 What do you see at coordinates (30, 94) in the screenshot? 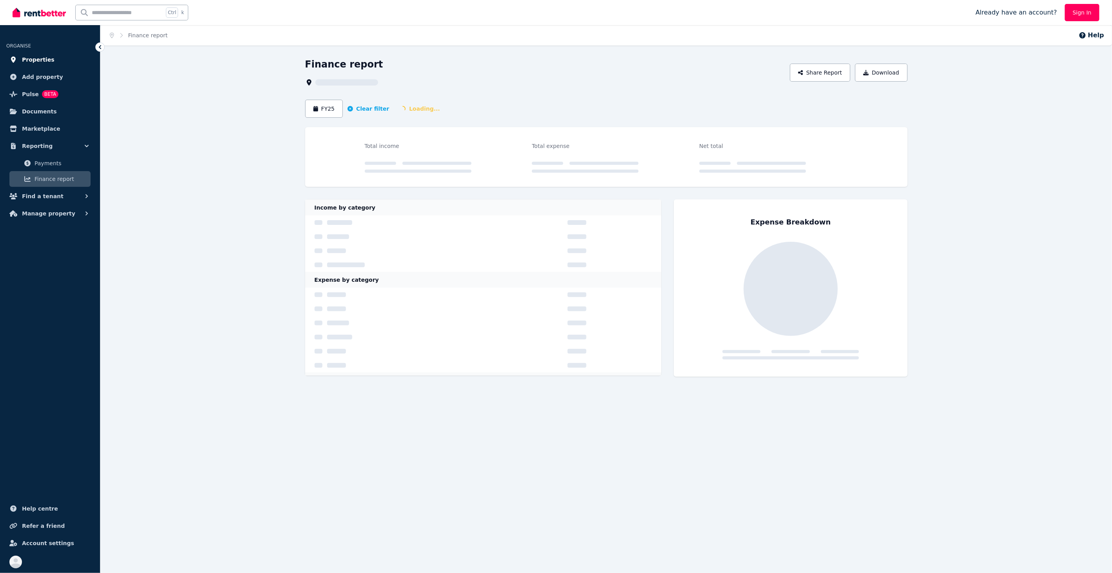
I see `span: Pulse` at bounding box center [30, 94].